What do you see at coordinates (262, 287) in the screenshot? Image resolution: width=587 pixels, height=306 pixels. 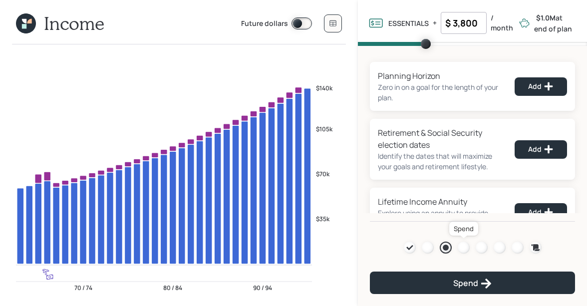 I see `tspan: 90 / 94` at bounding box center [262, 287].